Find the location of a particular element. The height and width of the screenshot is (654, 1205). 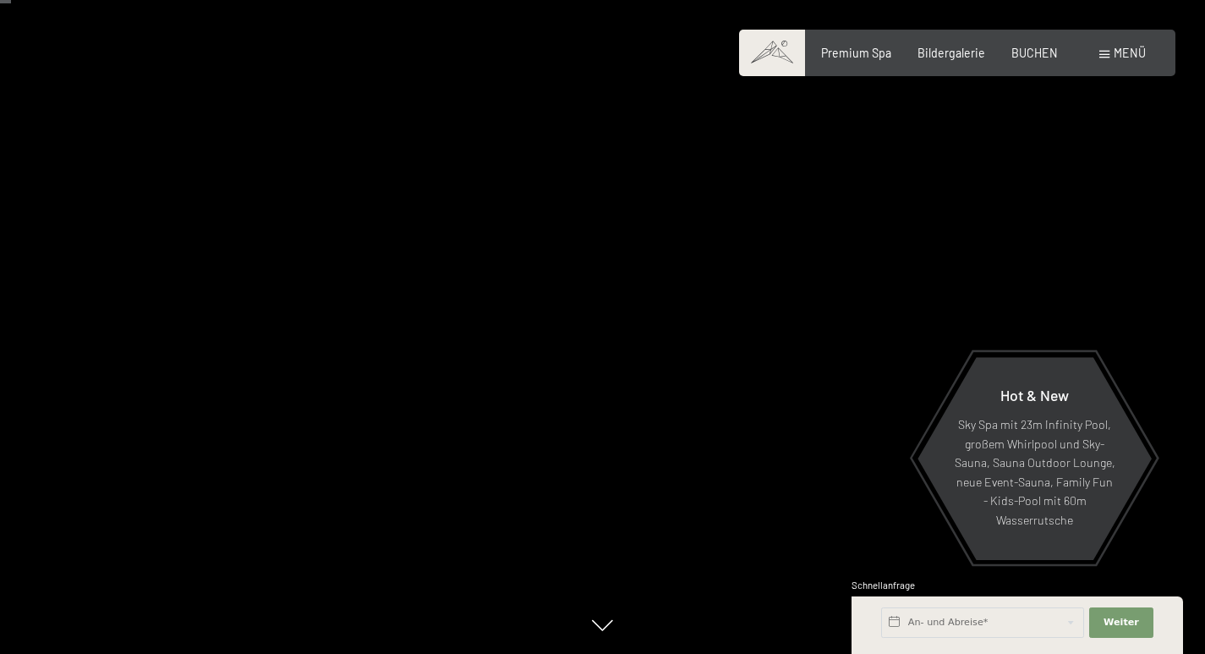

a: BUCHEN is located at coordinates (1034, 52).